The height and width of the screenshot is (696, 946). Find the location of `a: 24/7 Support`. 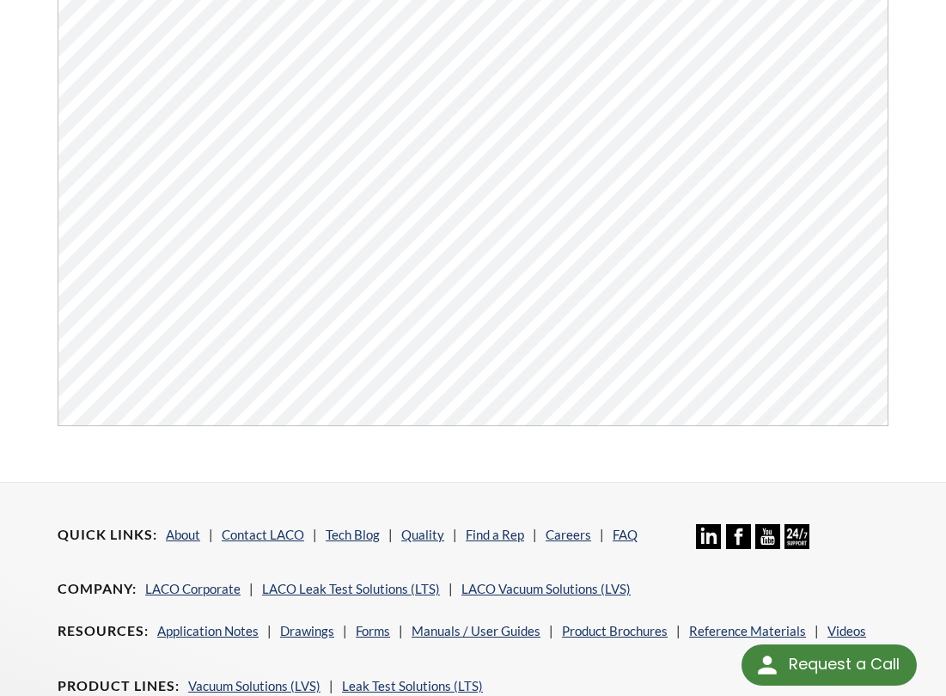

a: 24/7 Support is located at coordinates (796, 544).